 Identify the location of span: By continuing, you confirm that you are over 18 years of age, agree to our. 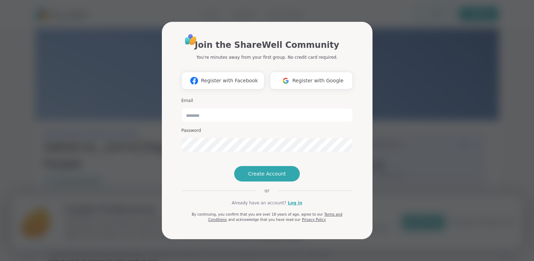
(257, 214).